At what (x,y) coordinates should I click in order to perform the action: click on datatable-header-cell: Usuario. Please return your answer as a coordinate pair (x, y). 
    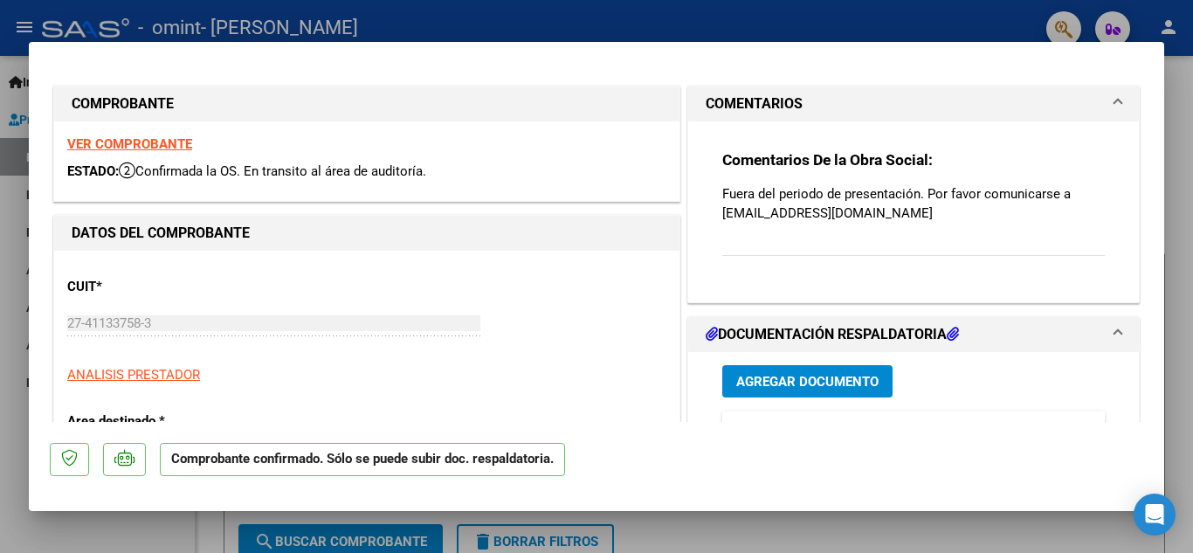
    Looking at the image, I should click on (953, 430).